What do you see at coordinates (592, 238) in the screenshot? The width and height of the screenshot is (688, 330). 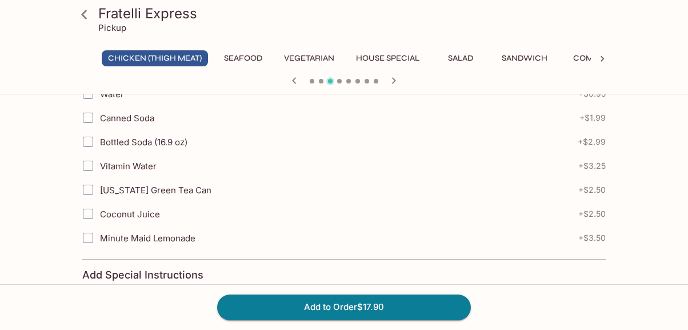 I see `span: + $3.50` at bounding box center [592, 238].